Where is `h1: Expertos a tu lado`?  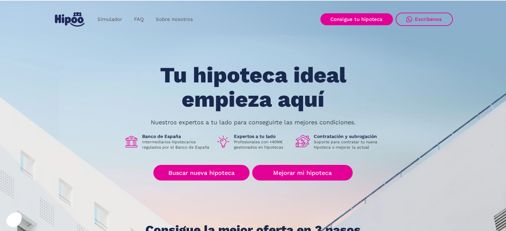
h1: Expertos a tu lado is located at coordinates (262, 136).